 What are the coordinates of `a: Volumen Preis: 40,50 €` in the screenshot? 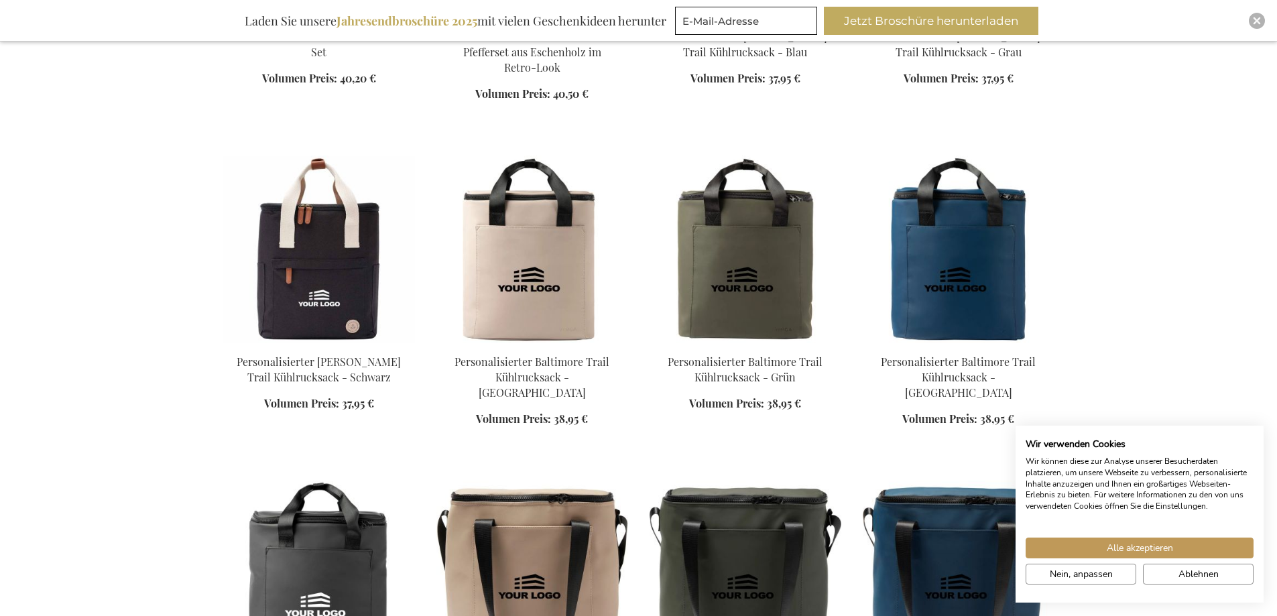 It's located at (532, 94).